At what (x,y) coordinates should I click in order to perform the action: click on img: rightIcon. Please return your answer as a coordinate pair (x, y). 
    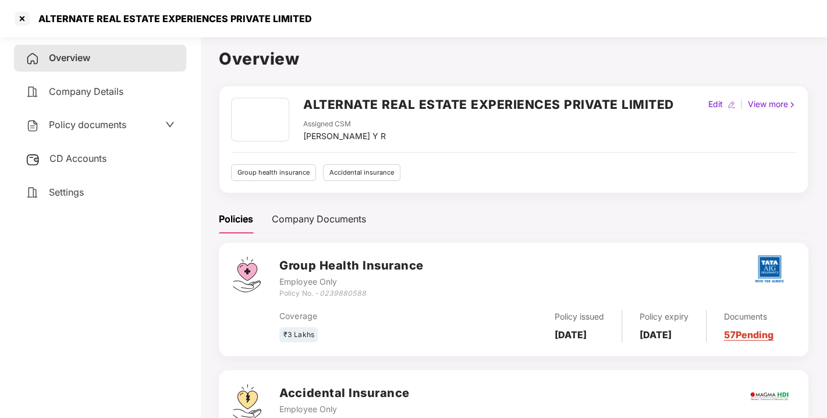
    Looking at the image, I should click on (792, 105).